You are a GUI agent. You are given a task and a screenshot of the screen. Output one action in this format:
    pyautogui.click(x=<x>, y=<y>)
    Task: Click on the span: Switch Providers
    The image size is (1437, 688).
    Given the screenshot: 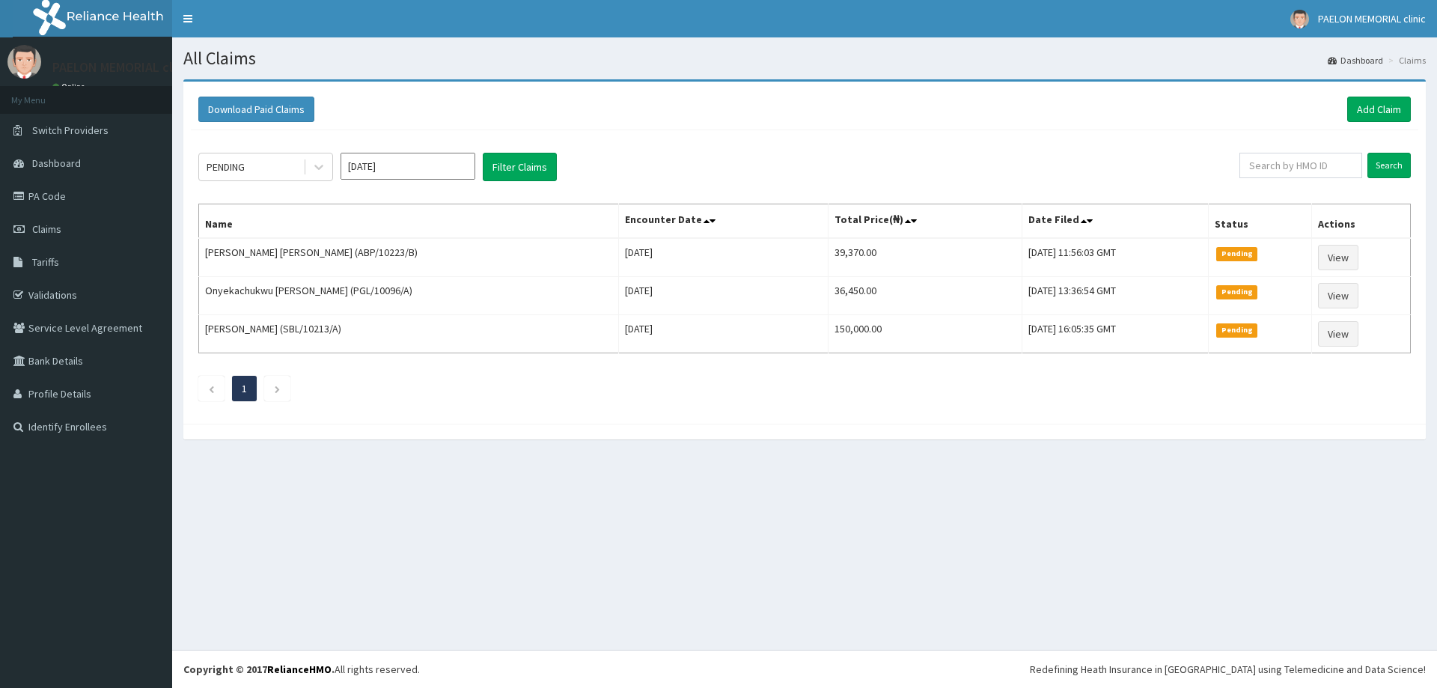 What is the action you would take?
    pyautogui.click(x=70, y=130)
    